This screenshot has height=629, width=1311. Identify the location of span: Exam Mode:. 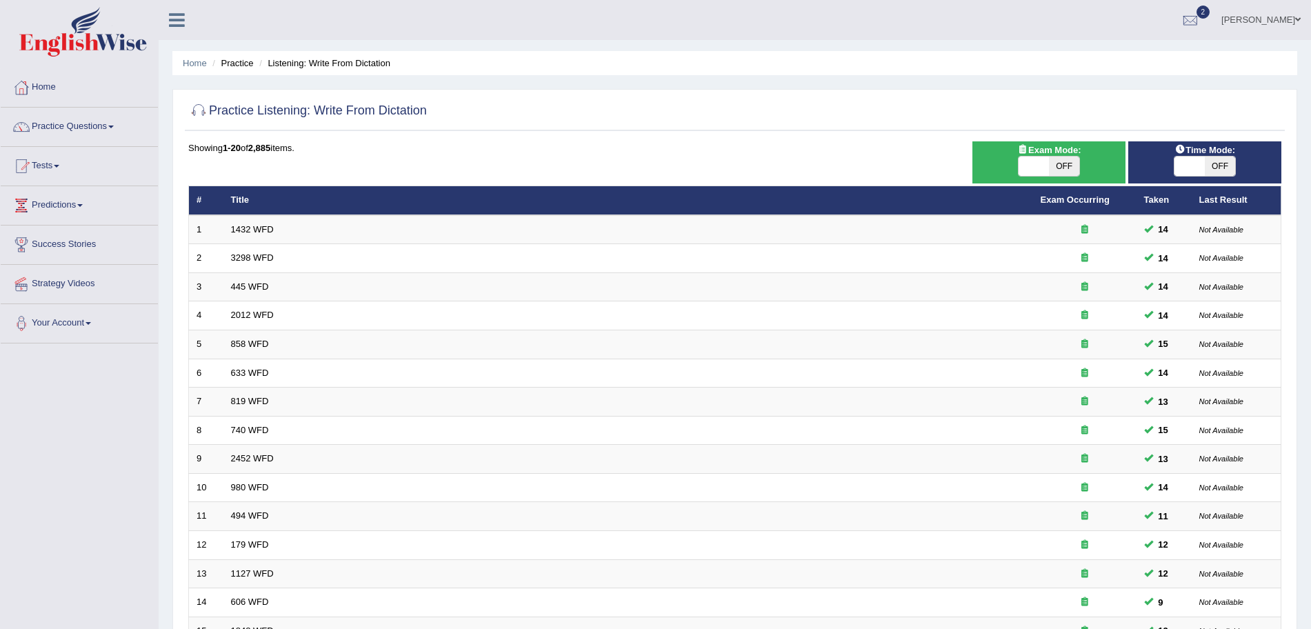
(1049, 150).